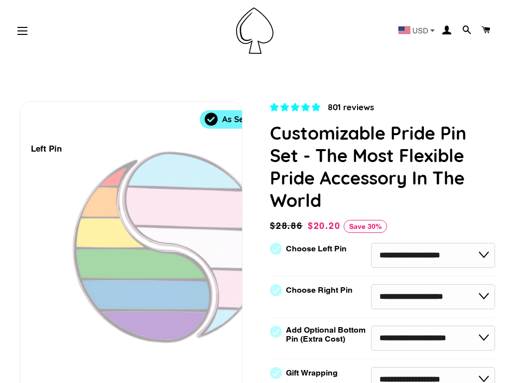 The width and height of the screenshot is (510, 383). What do you see at coordinates (328, 334) in the screenshot?
I see `label: Add Optional Bottom Pin (Extra Cost)` at bounding box center [328, 334].